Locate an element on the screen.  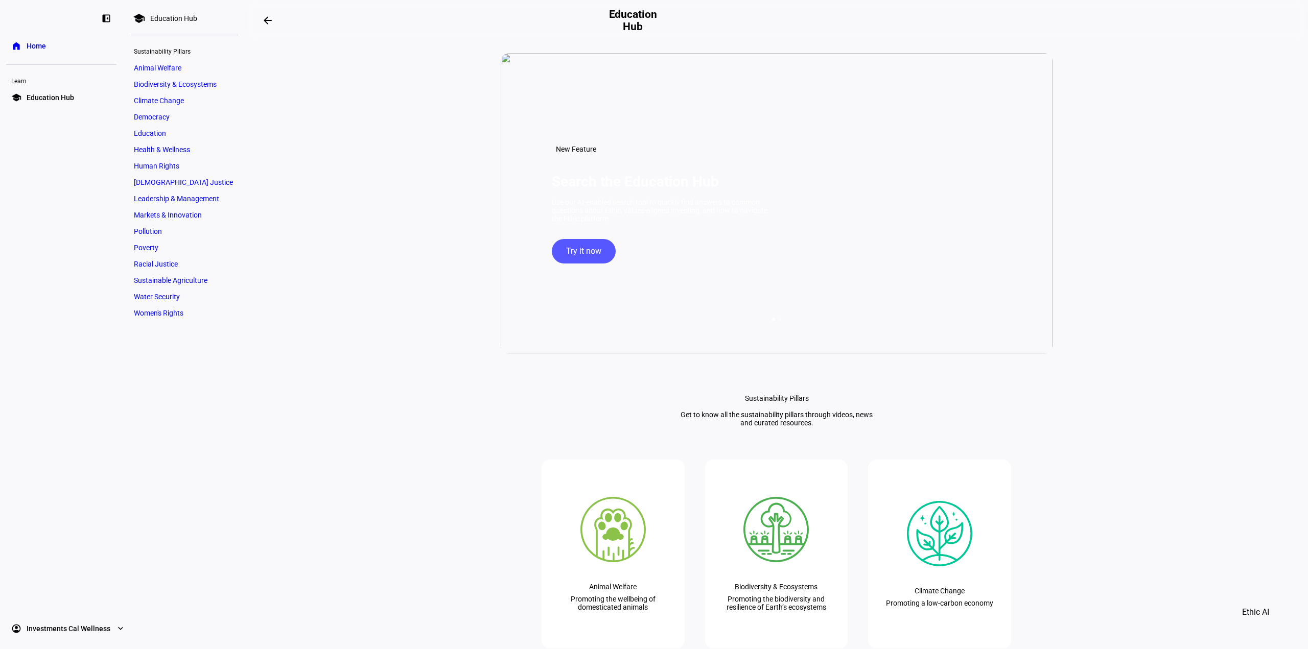
a: Human Rights is located at coordinates (183, 166).